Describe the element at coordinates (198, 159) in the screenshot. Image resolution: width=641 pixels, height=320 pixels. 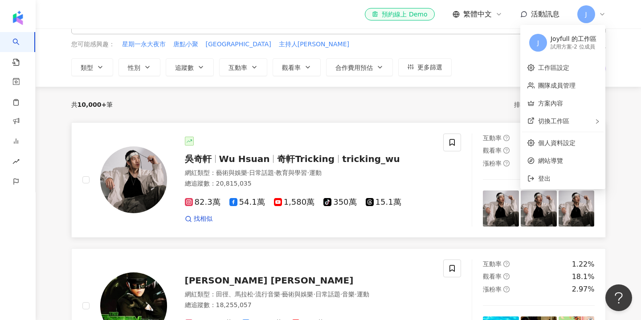
I see `span: 吳奇軒` at that location.